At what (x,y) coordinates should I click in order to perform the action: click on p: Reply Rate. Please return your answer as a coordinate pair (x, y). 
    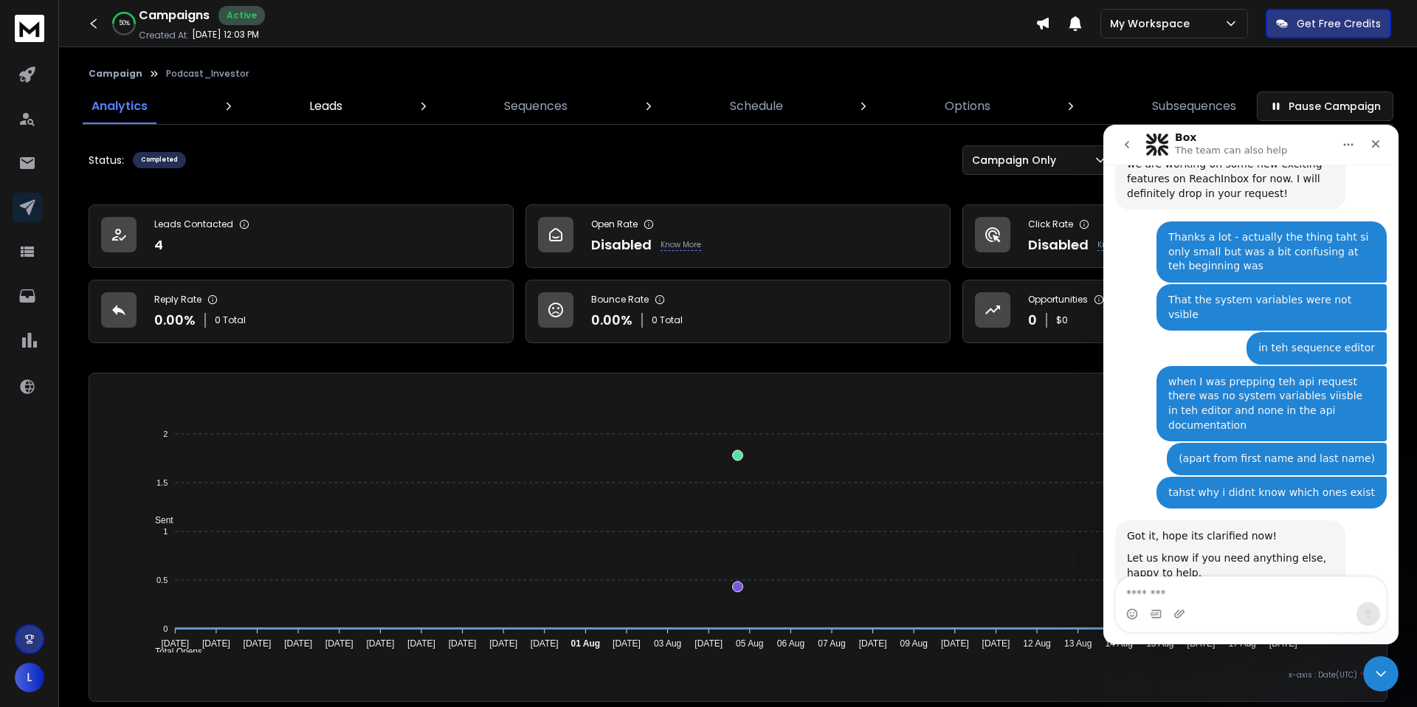
    Looking at the image, I should click on (178, 300).